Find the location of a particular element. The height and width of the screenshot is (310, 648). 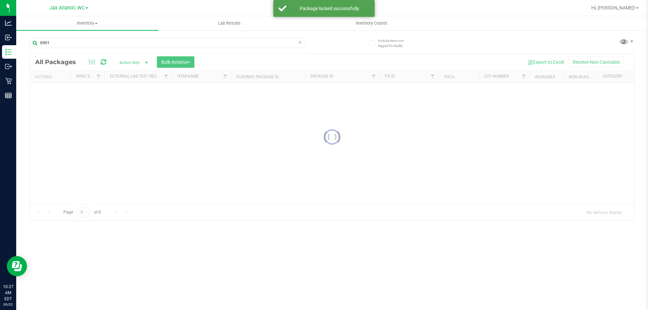

p: 10:27 AM EDT is located at coordinates (8, 293).